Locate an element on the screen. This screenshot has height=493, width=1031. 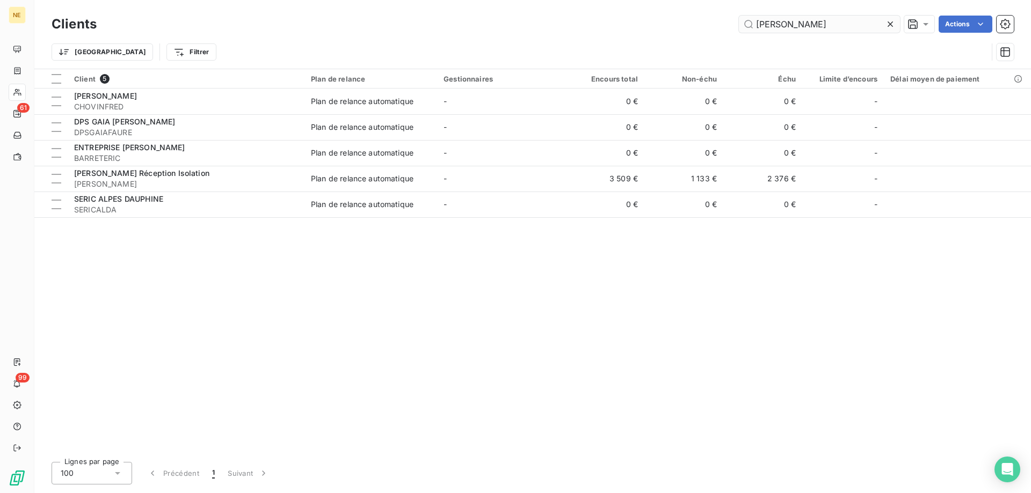
div: Plan de relance is located at coordinates (370, 79).